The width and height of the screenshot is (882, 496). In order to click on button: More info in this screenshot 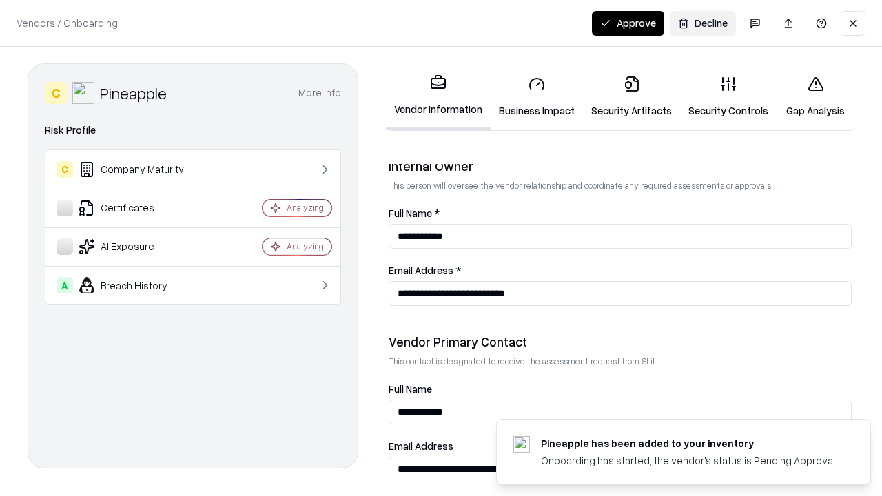, I will do `click(320, 93)`.